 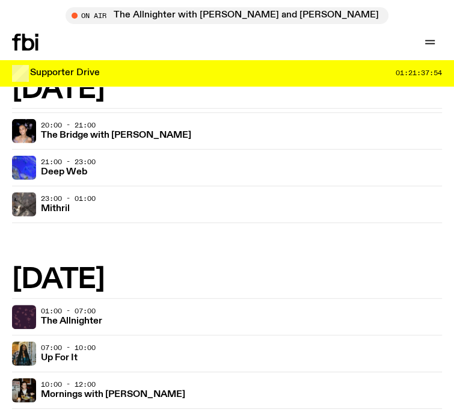 I want to click on h3: Mithril, so click(x=55, y=209).